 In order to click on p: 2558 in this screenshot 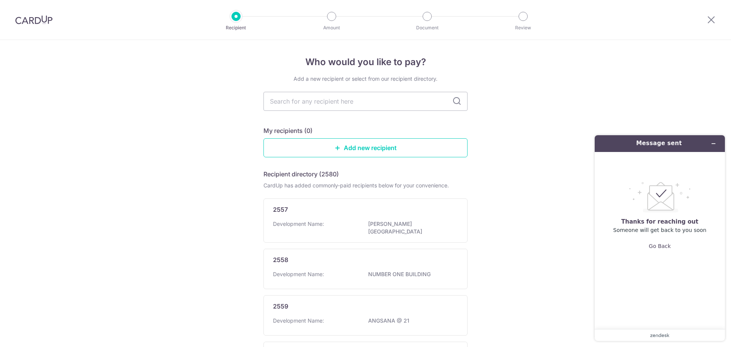, I will do `click(280, 260)`.